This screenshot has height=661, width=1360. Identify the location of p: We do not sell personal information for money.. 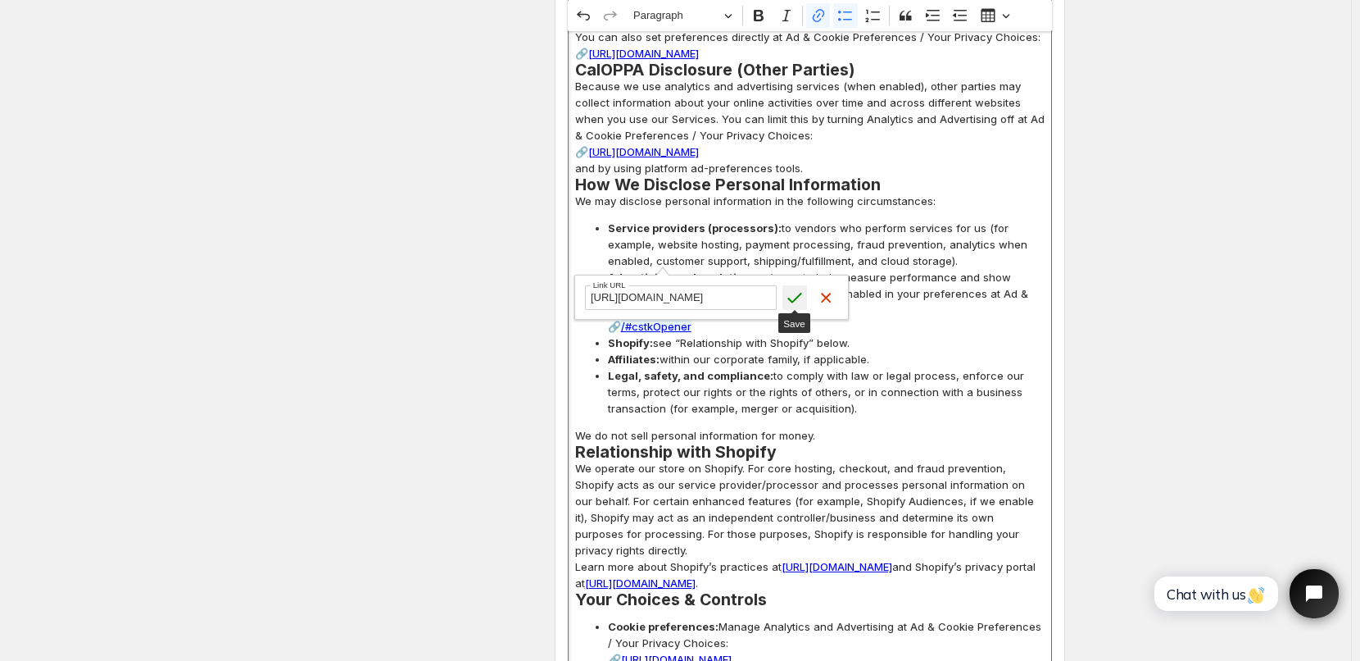
(810, 435).